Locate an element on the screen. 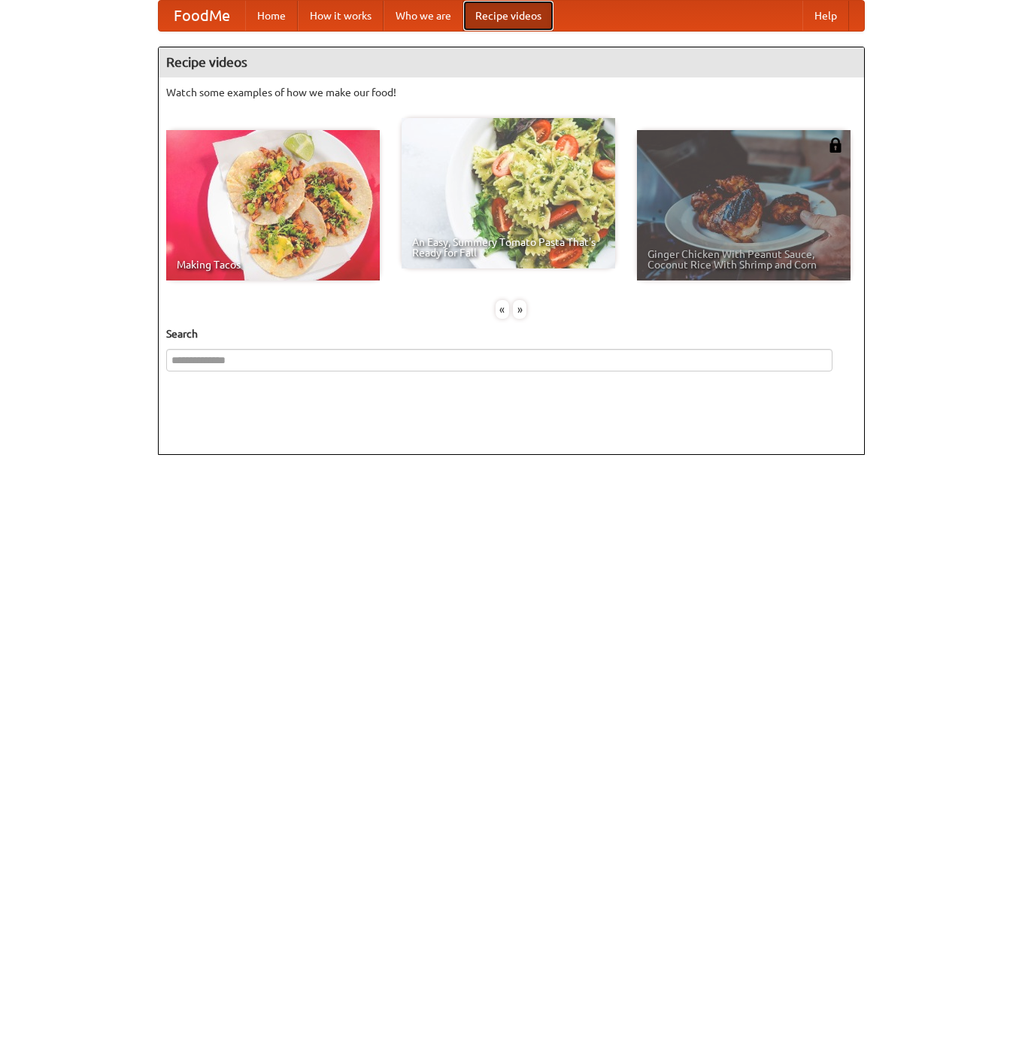  a: FoodMe is located at coordinates (202, 16).